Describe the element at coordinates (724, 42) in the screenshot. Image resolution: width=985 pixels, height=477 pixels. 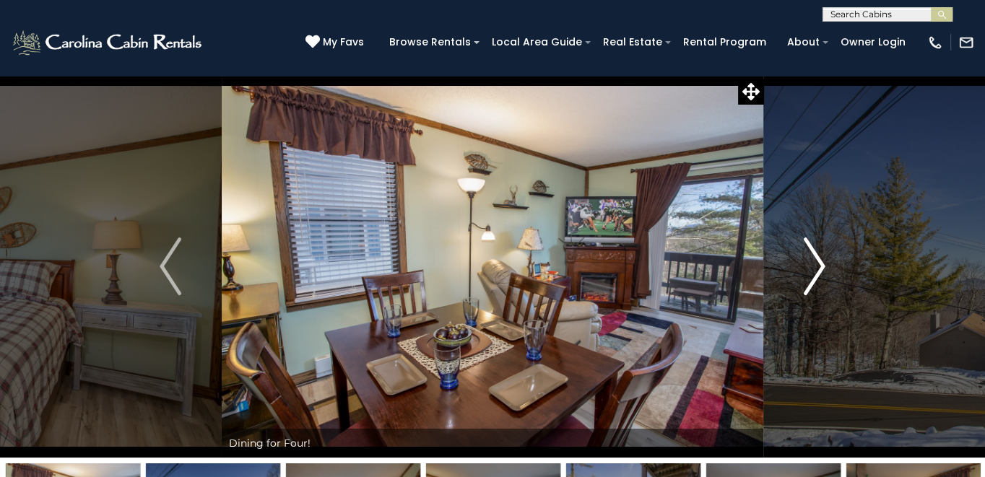
I see `a: Rental Program` at that location.